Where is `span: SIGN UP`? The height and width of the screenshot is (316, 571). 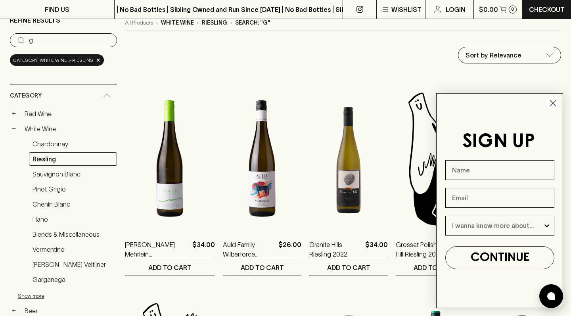
span: SIGN UP is located at coordinates (498, 142).